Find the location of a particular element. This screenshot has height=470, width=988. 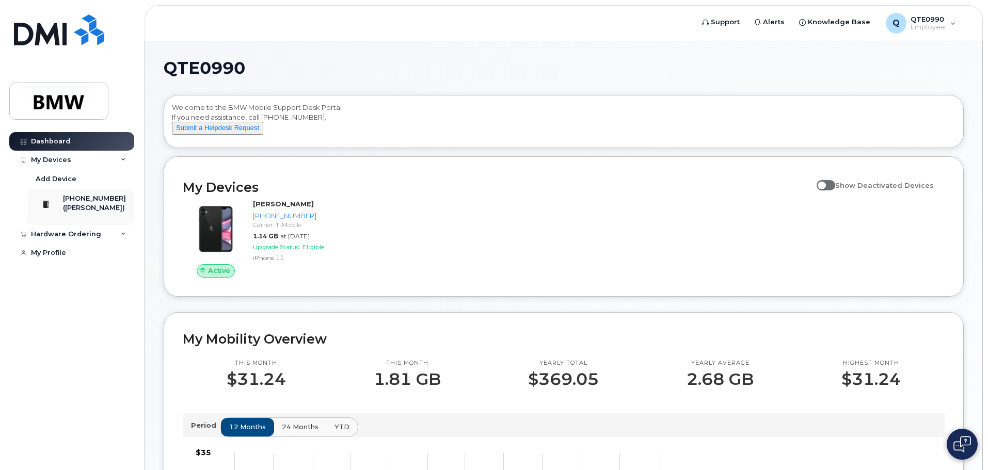

button: Submit a Helpdesk Request is located at coordinates (217, 128).